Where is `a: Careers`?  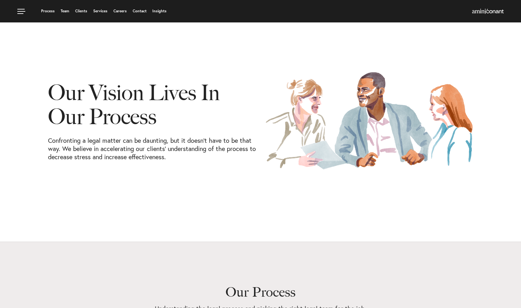 a: Careers is located at coordinates (120, 11).